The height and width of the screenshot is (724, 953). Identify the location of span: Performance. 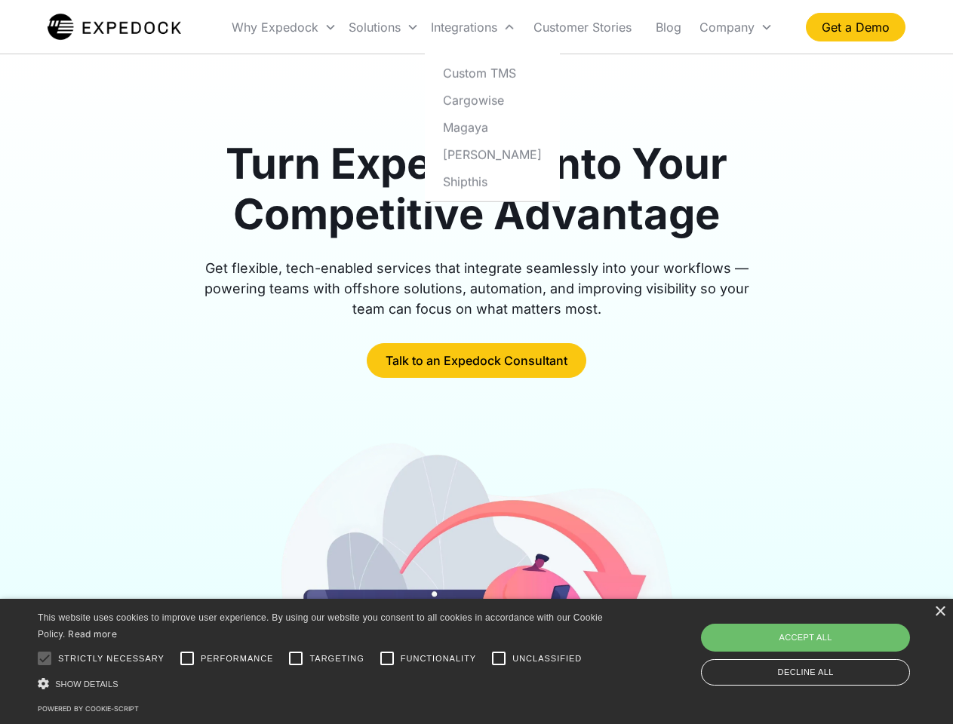
(237, 659).